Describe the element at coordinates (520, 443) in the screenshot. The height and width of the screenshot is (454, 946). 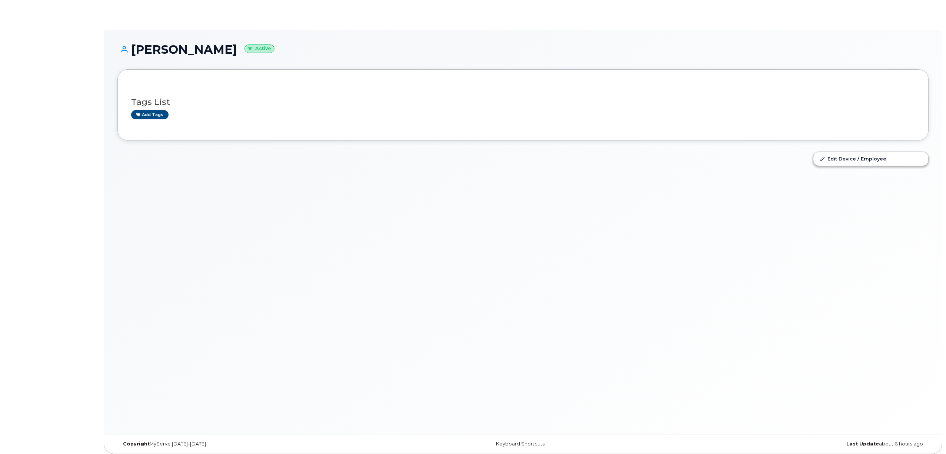
I see `a: Keyboard Shortcuts` at that location.